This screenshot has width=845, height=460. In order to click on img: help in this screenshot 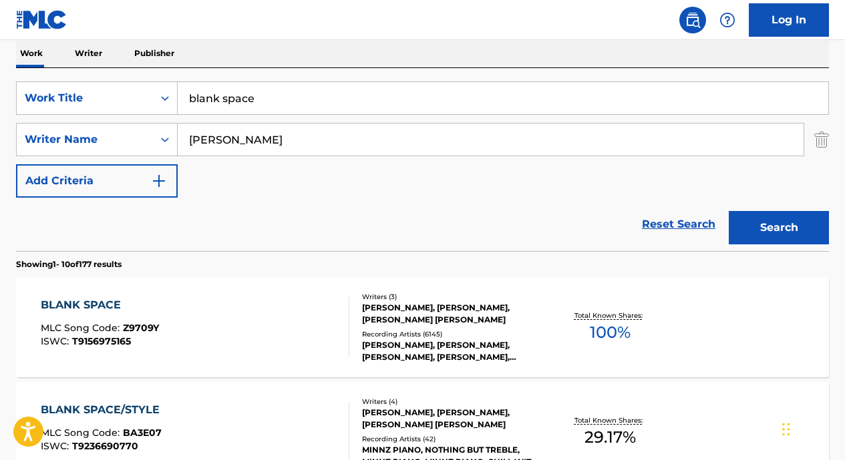, I will do `click(728, 20)`.